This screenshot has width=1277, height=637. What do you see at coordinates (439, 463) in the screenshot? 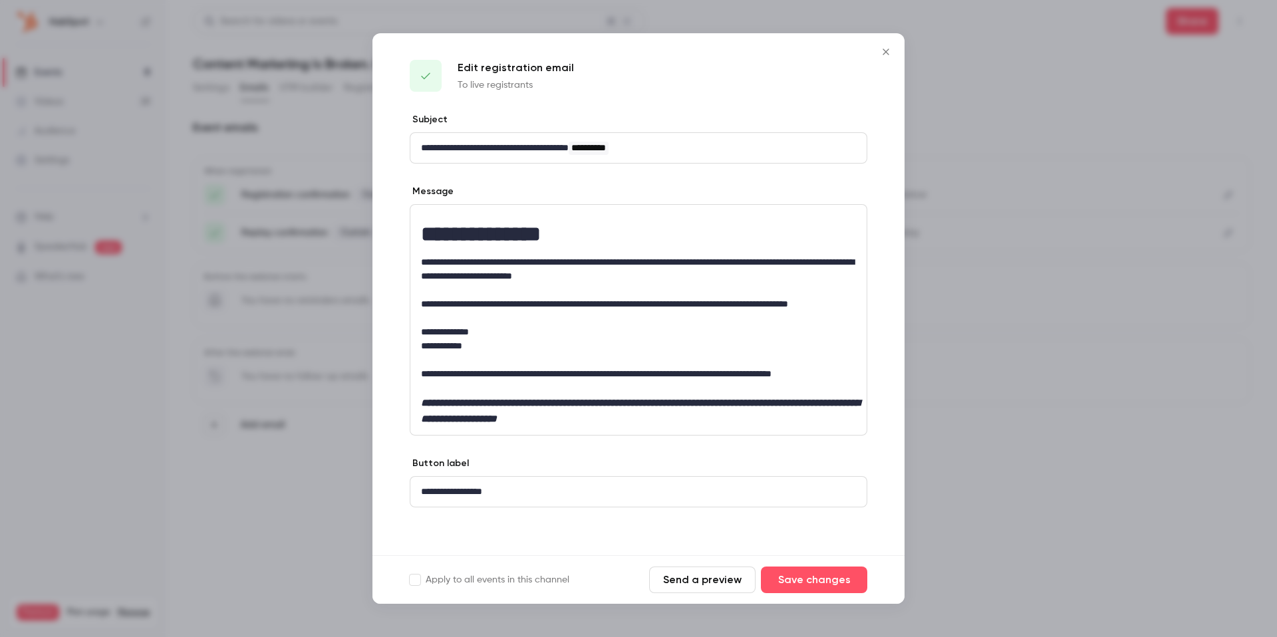
I see `label: Button label` at bounding box center [439, 463].